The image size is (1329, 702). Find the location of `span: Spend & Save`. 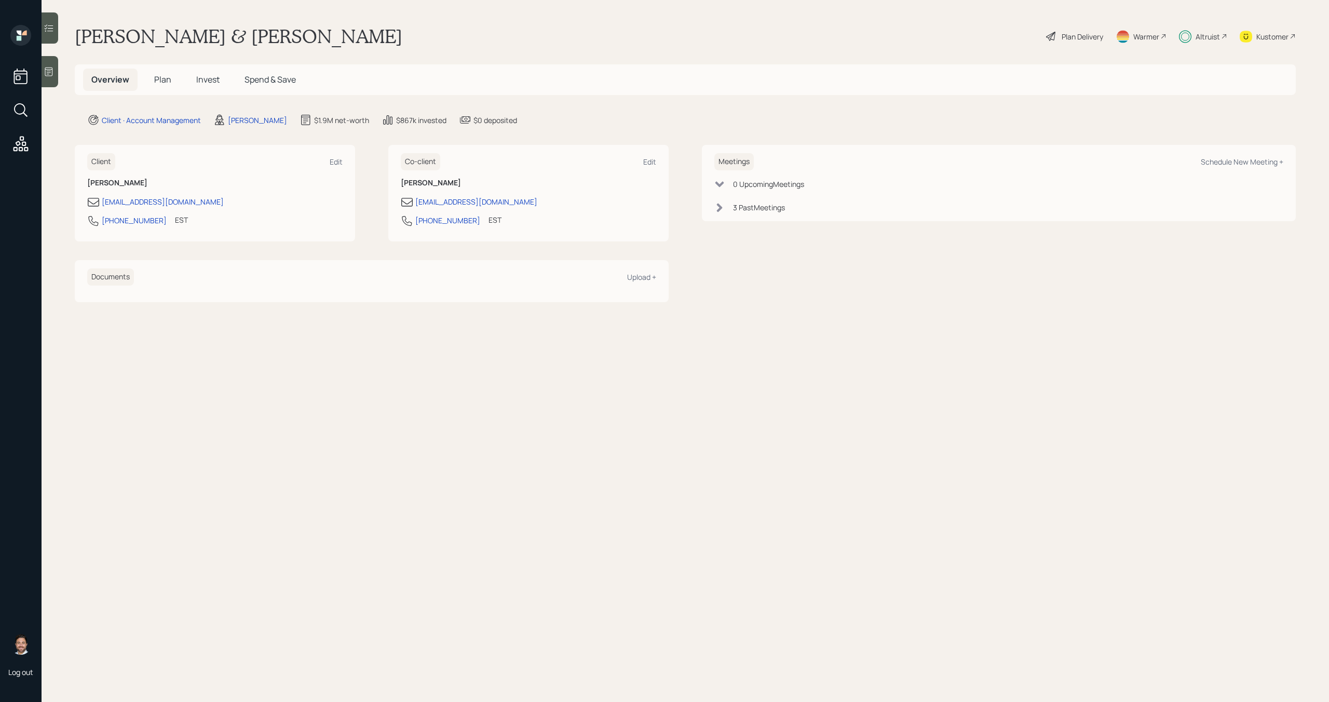

span: Spend & Save is located at coordinates (270, 79).